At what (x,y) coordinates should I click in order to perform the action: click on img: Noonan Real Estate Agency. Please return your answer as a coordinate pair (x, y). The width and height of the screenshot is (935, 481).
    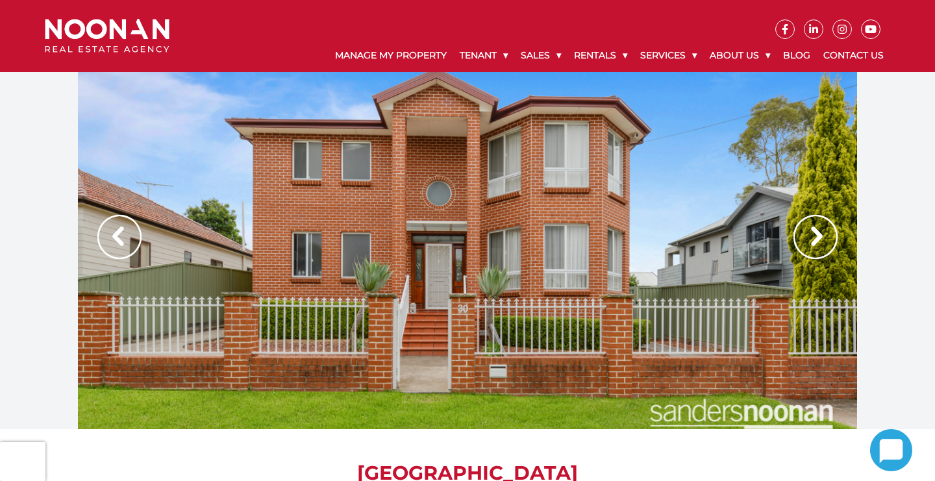
    Looking at the image, I should click on (107, 36).